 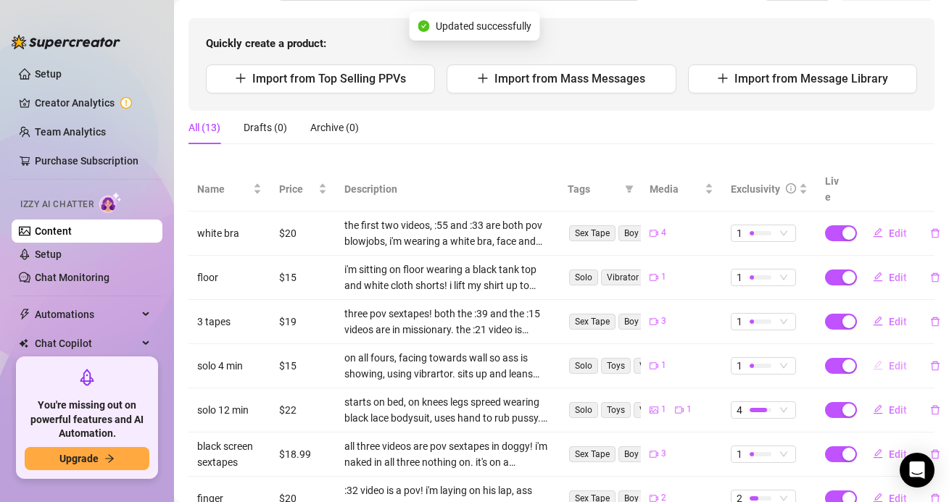 I want to click on a: Purchase Subscription, so click(x=93, y=161).